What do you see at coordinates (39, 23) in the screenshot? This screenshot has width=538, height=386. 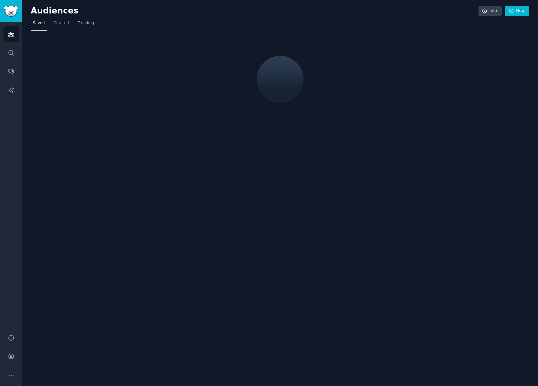 I see `span: Saved` at bounding box center [39, 23].